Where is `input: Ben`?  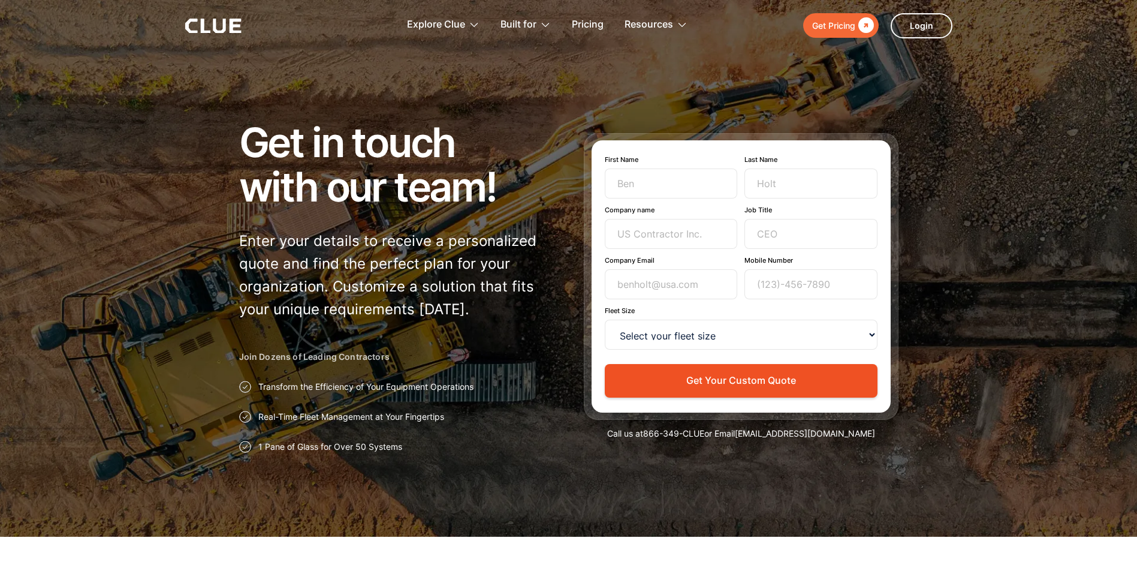
input: Ben is located at coordinates (671, 183).